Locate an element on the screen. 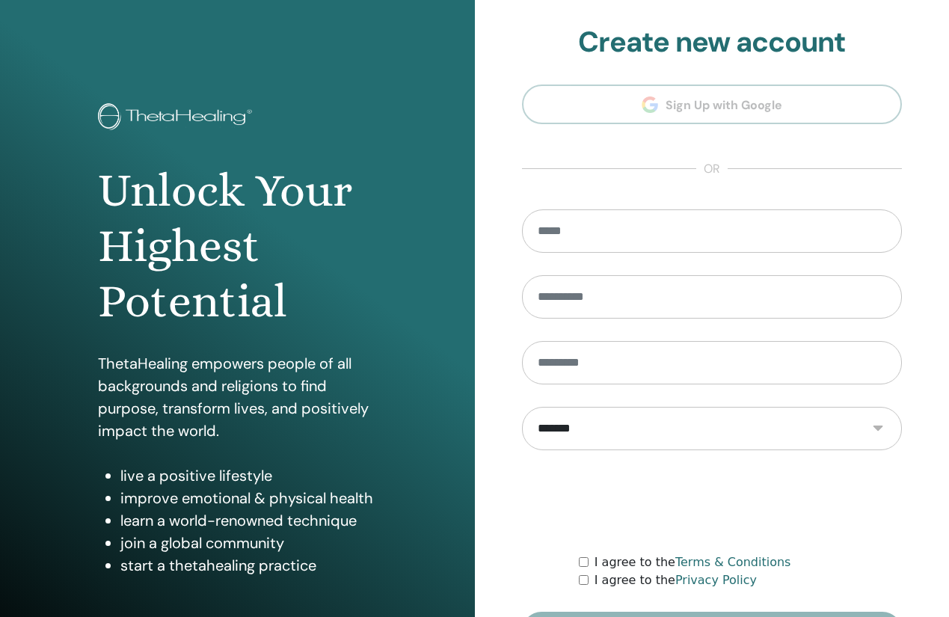 This screenshot has height=617, width=949. p: ThetaHealing empowers people of all backgrounds and religions to find purpose, transform lives, a... is located at coordinates (237, 397).